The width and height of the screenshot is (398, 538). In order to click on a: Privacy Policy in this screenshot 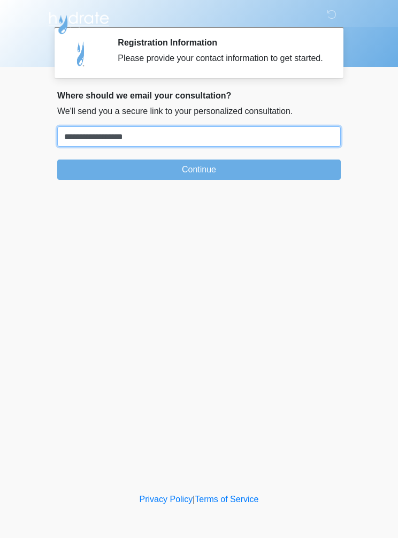, I will do `click(166, 499)`.